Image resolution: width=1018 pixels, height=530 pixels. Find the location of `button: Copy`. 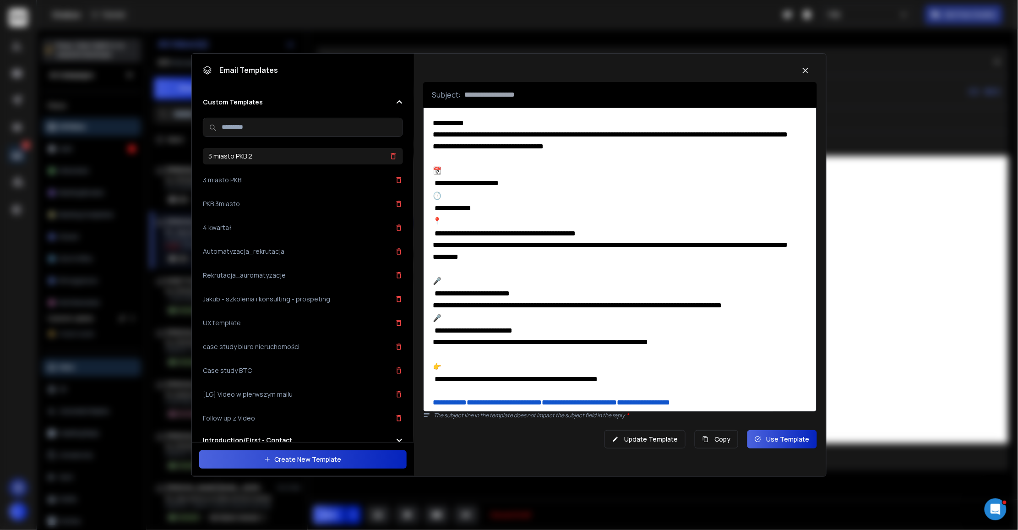

button: Copy is located at coordinates (716, 439).